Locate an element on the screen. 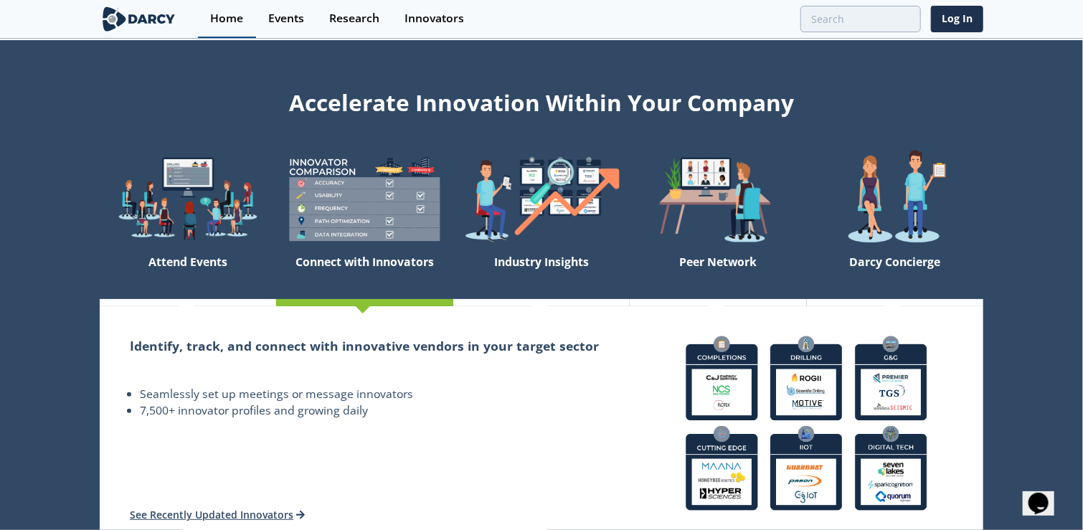 The image size is (1083, 530). div: Attend Events is located at coordinates (188, 274).